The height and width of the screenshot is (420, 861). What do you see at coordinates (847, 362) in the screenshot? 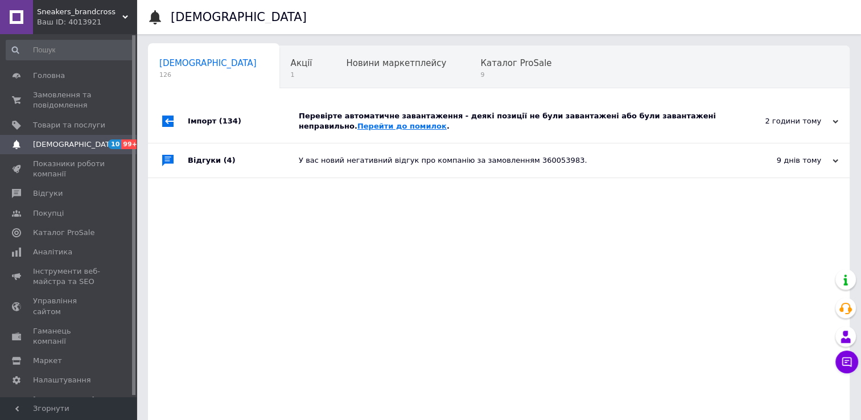
I see `button: Чат з покупцем` at bounding box center [847, 362].